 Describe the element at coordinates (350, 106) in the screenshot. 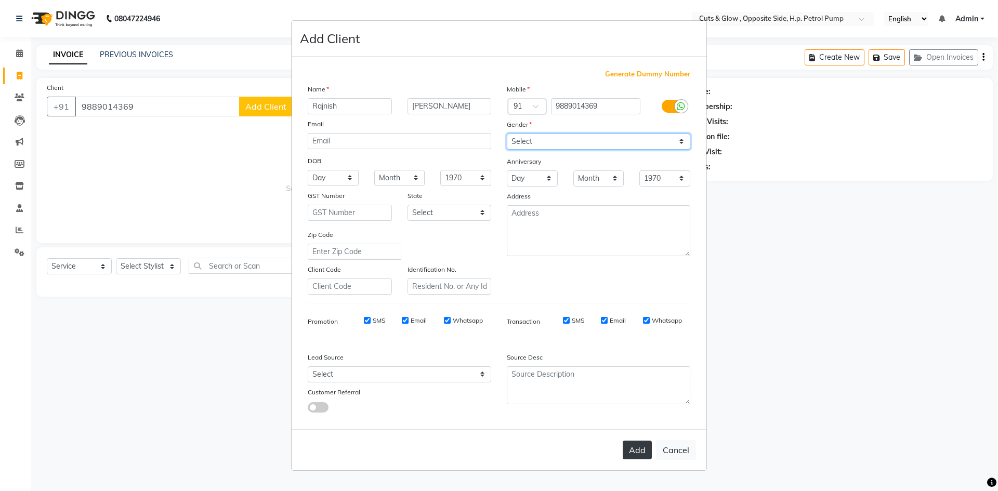

I see `input: First Name` at that location.